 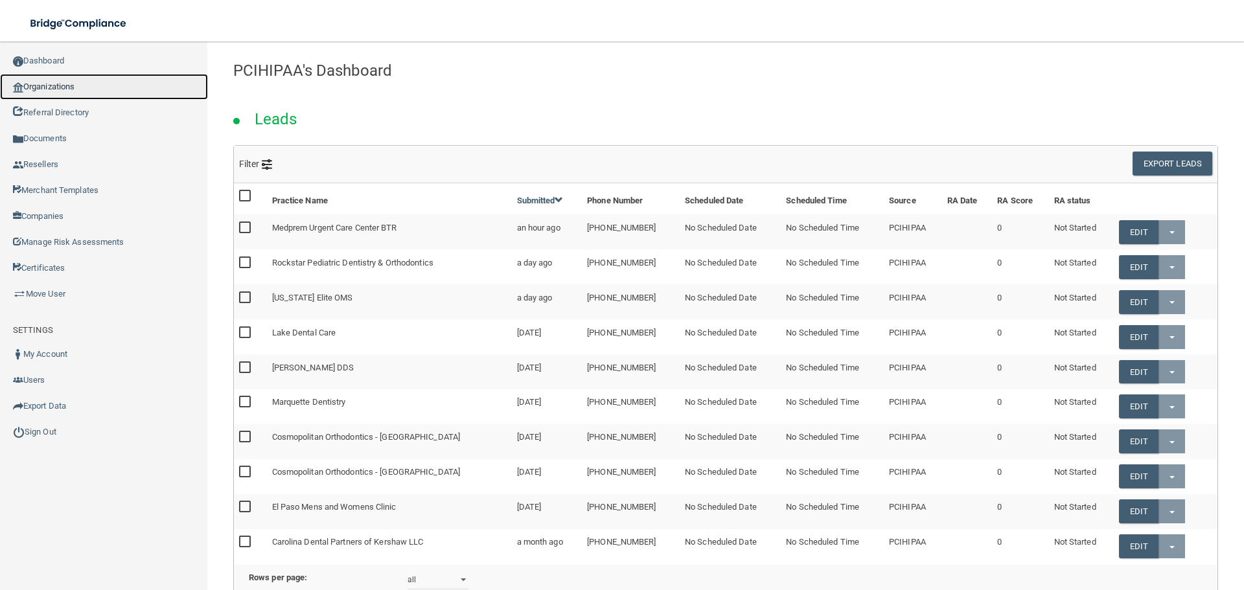 I want to click on td: a day ago, so click(x=547, y=267).